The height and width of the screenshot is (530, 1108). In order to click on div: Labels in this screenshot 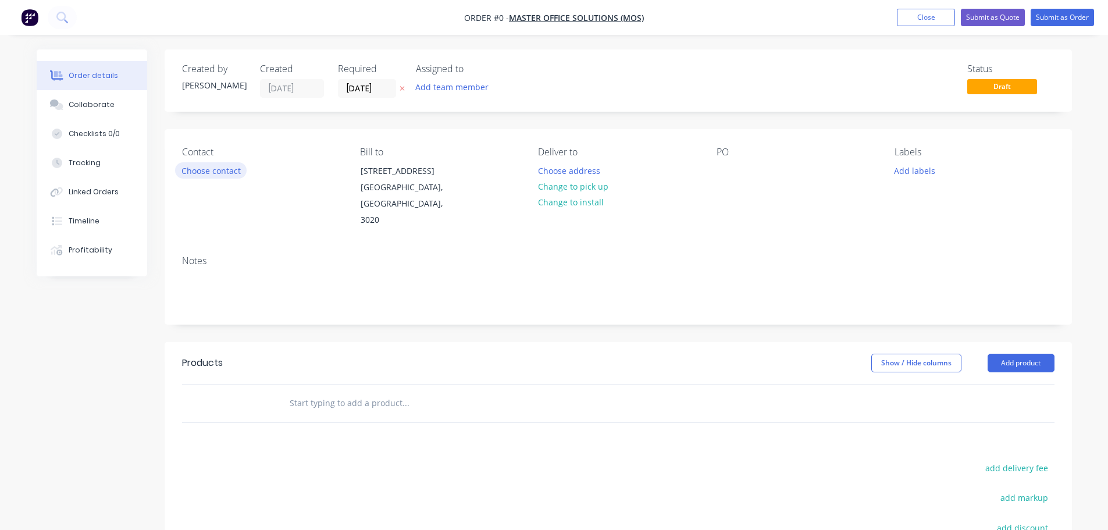, I will do `click(974, 152)`.